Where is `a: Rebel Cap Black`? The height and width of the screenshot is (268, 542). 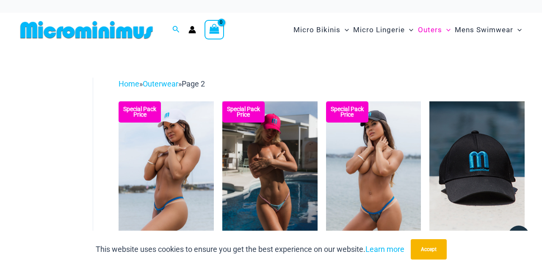
a: Rebel Cap Black is located at coordinates (477, 172).